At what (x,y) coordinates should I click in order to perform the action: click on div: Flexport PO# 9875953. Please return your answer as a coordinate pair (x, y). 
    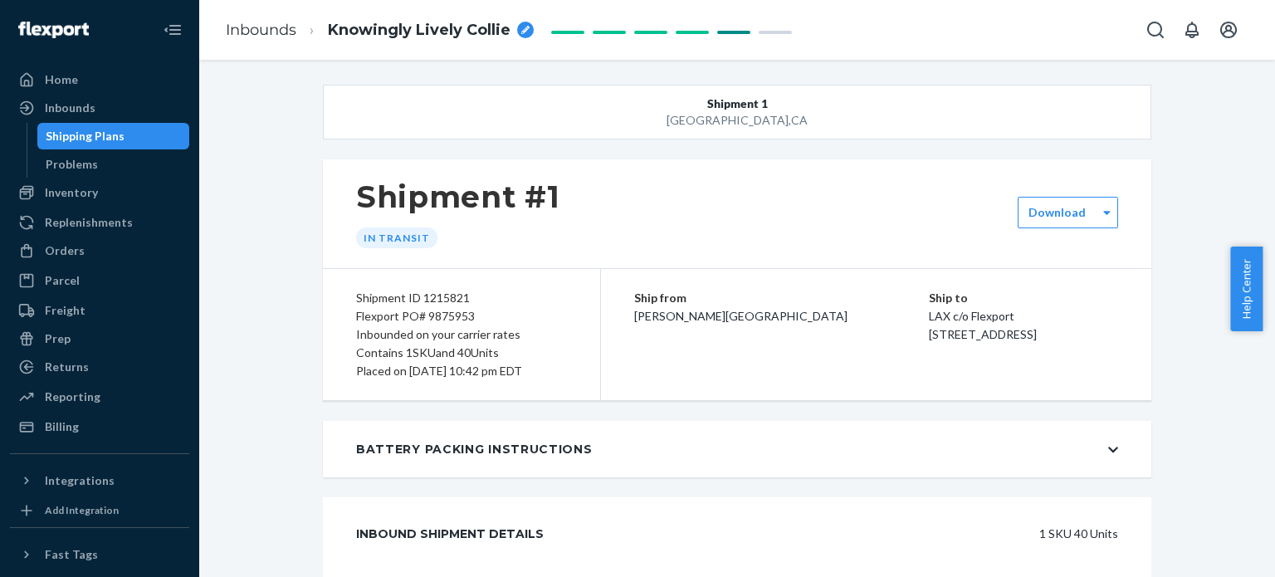
    Looking at the image, I should click on (462, 316).